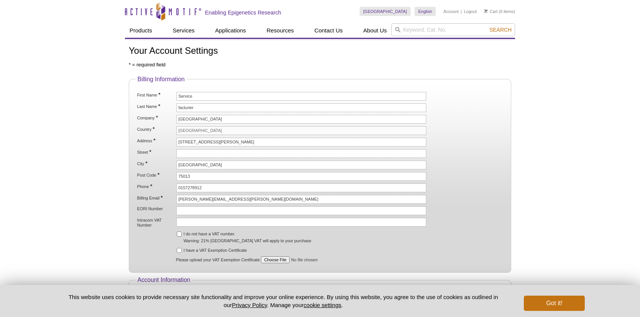 Image resolution: width=640 pixels, height=317 pixels. What do you see at coordinates (281, 30) in the screenshot?
I see `a: Resources` at bounding box center [281, 30].